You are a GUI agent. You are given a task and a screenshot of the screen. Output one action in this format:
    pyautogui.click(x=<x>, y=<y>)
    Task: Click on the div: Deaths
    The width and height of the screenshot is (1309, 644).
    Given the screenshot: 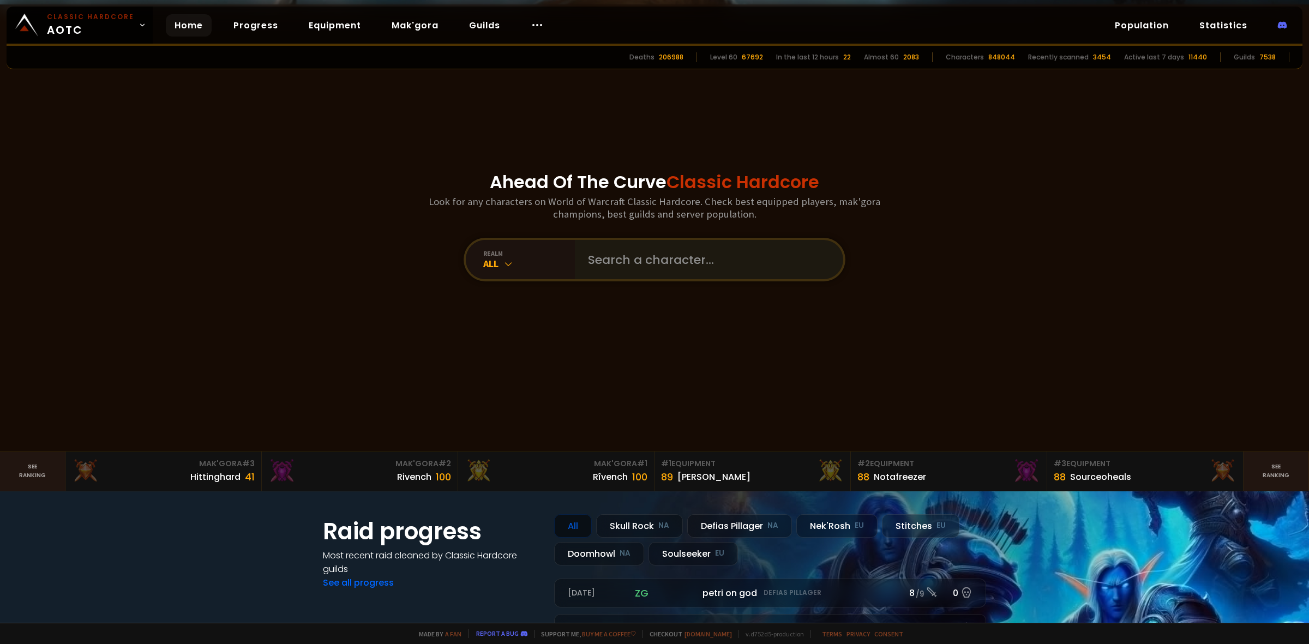 What is the action you would take?
    pyautogui.click(x=642, y=57)
    